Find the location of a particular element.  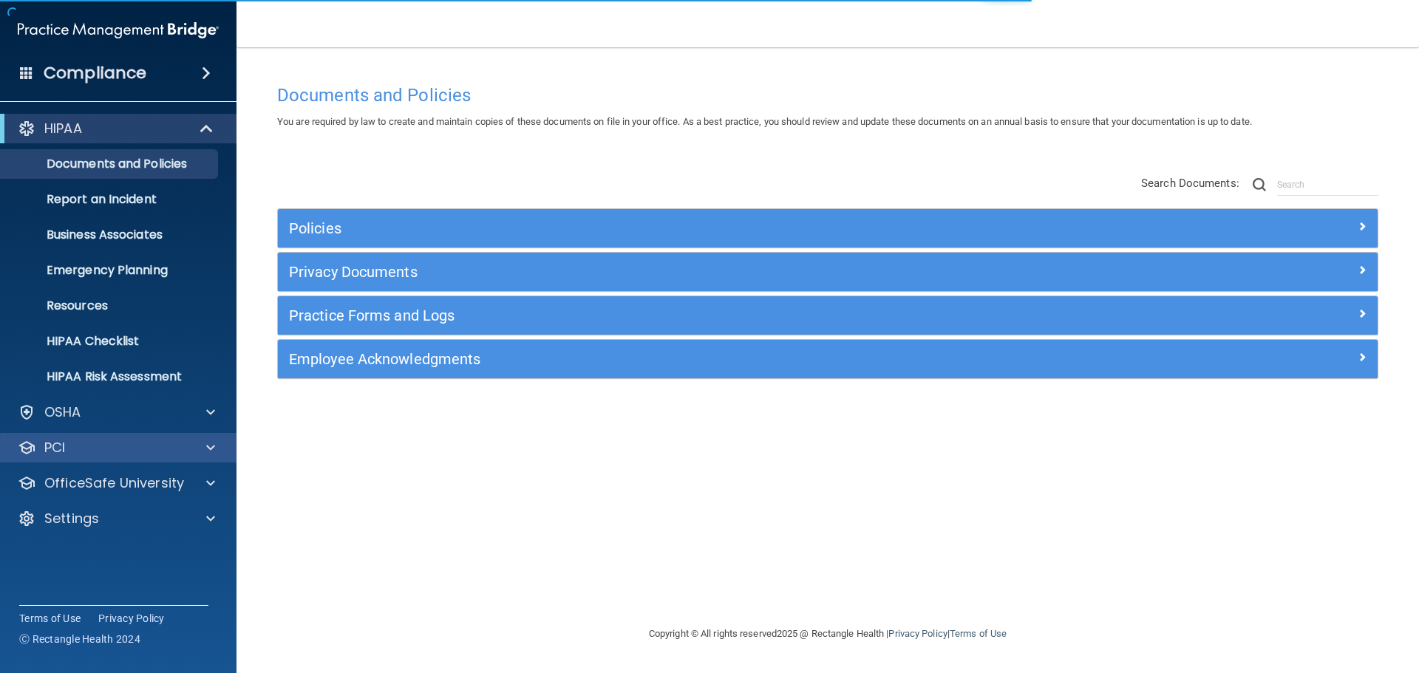

p: Emergency Planning is located at coordinates (110, 270).